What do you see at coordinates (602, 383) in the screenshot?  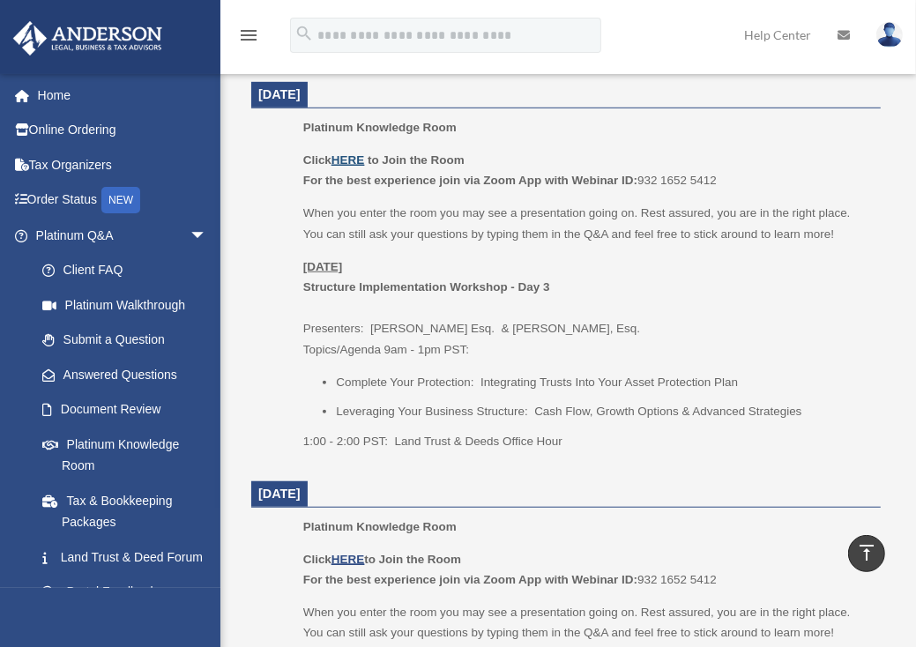 I see `li: Complete Your Protection: Integrating Trusts Into Your Asset Protection Plan` at bounding box center [602, 383].